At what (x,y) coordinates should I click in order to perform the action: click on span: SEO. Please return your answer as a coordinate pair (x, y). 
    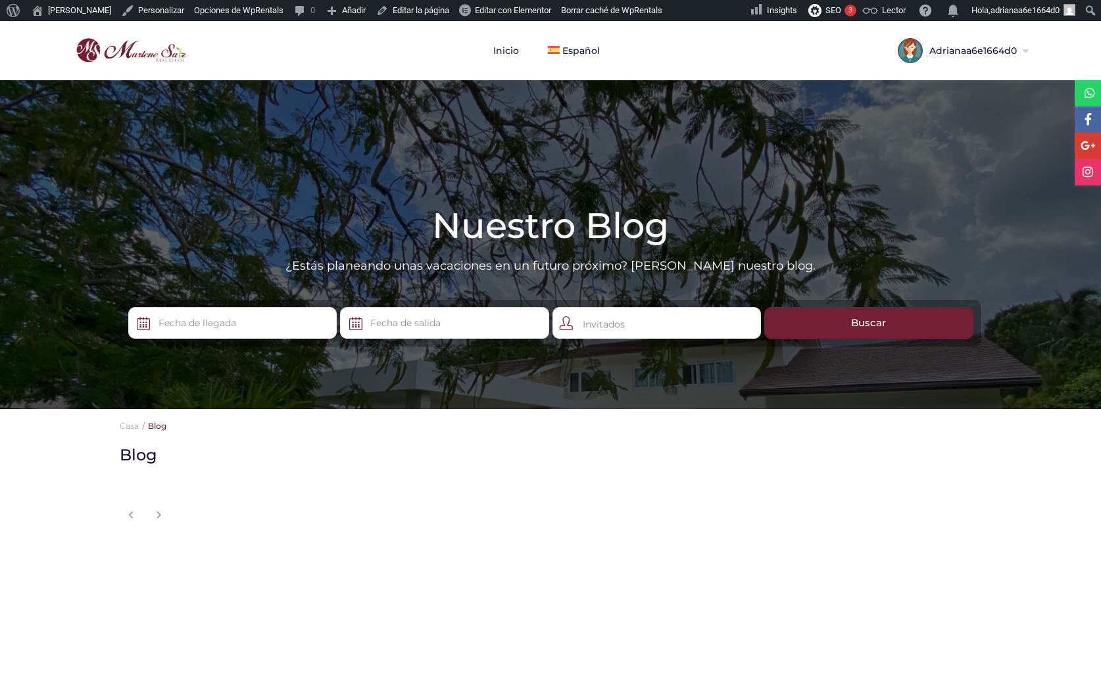
    Looking at the image, I should click on (834, 10).